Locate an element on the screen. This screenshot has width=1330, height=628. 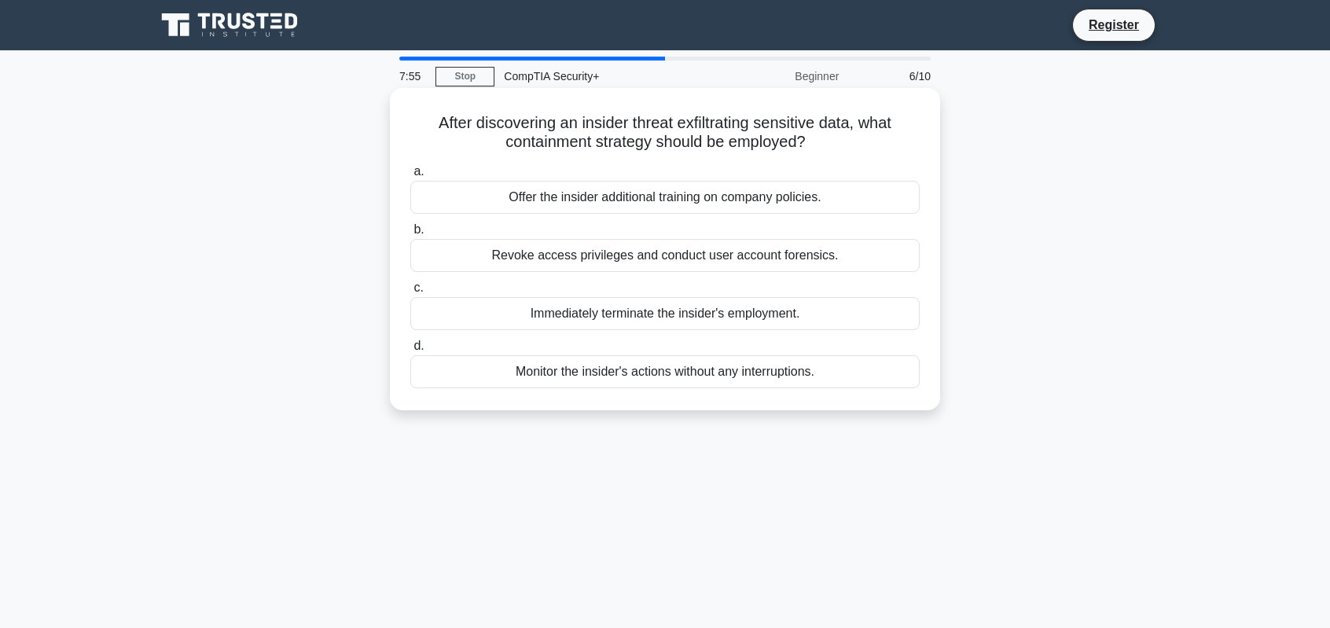
h5: After discovering an insider threat exfiltrating sensitive data, what containment strategy should... is located at coordinates (665, 133).